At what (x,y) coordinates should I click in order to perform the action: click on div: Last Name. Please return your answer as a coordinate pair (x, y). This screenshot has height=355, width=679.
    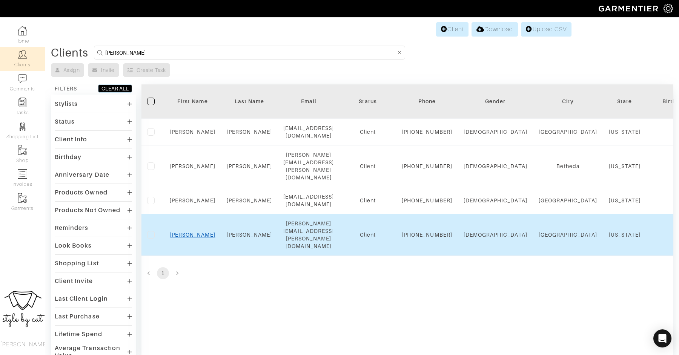
    Looking at the image, I should click on (249, 101).